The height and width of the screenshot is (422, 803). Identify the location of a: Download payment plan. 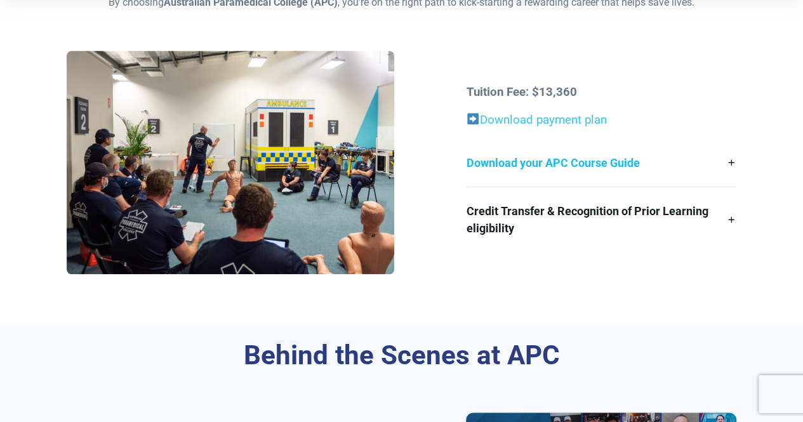
(543, 120).